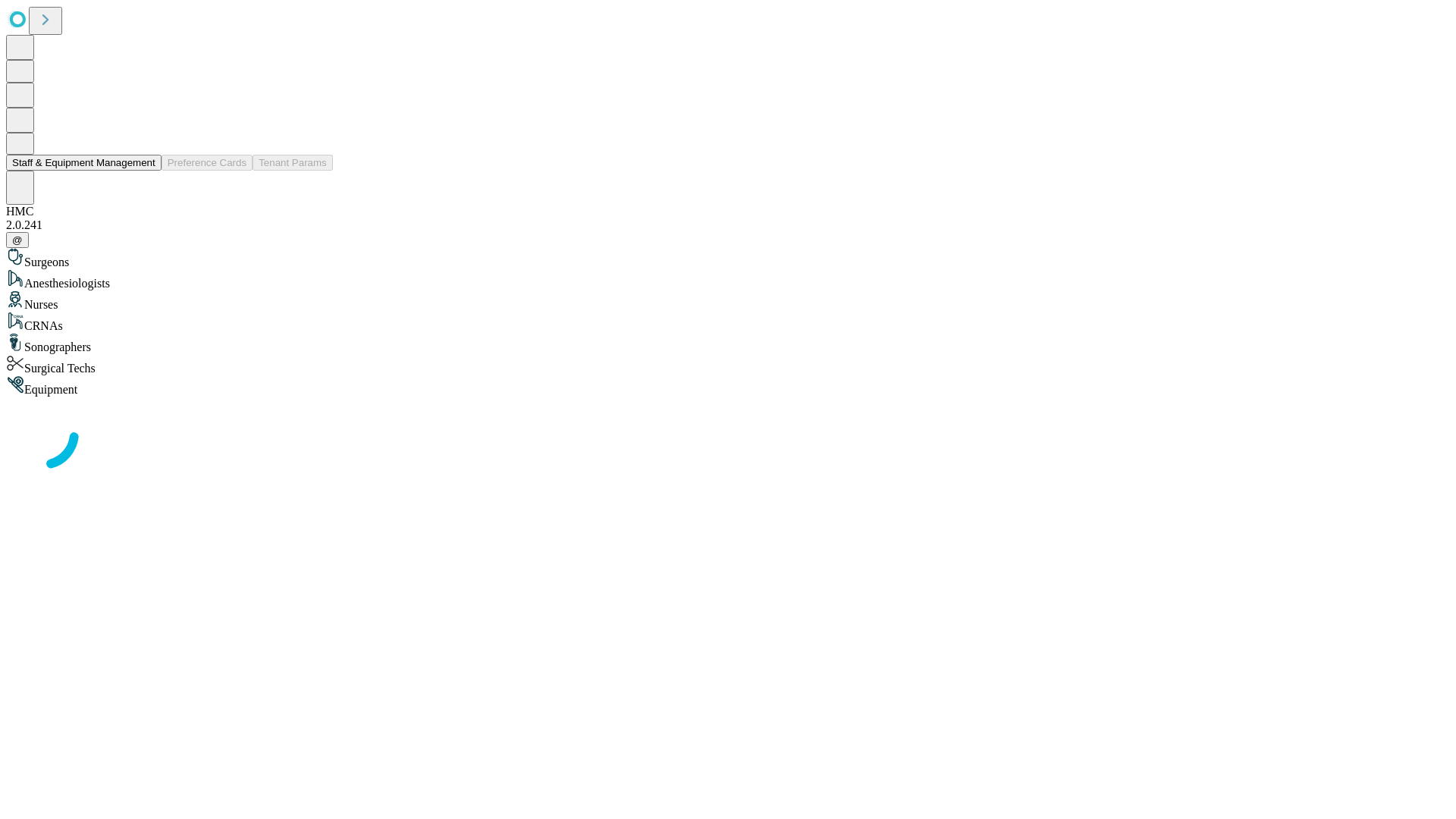 Image resolution: width=1456 pixels, height=819 pixels. I want to click on button: Staff & Equipment Management, so click(84, 162).